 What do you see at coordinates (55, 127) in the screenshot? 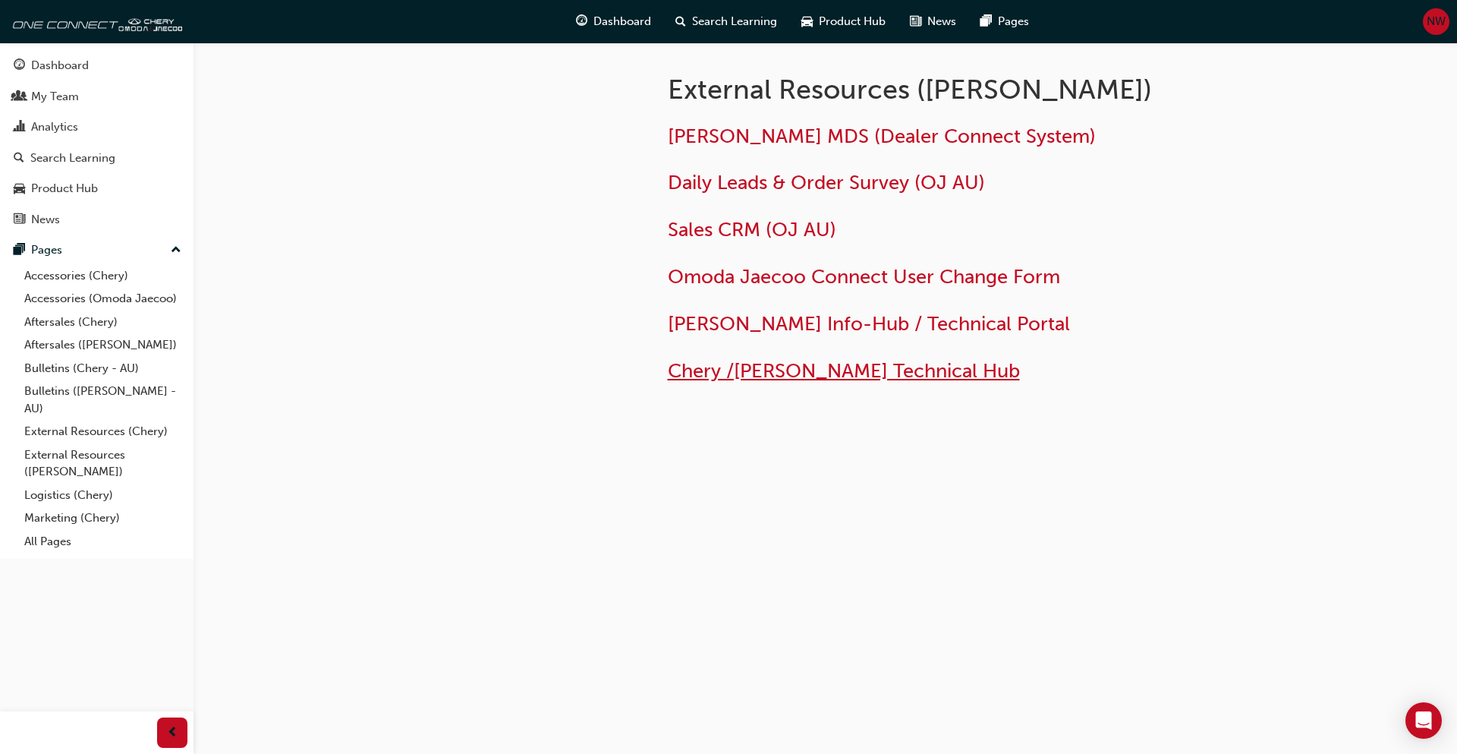
I see `div: Analytics` at bounding box center [55, 127].